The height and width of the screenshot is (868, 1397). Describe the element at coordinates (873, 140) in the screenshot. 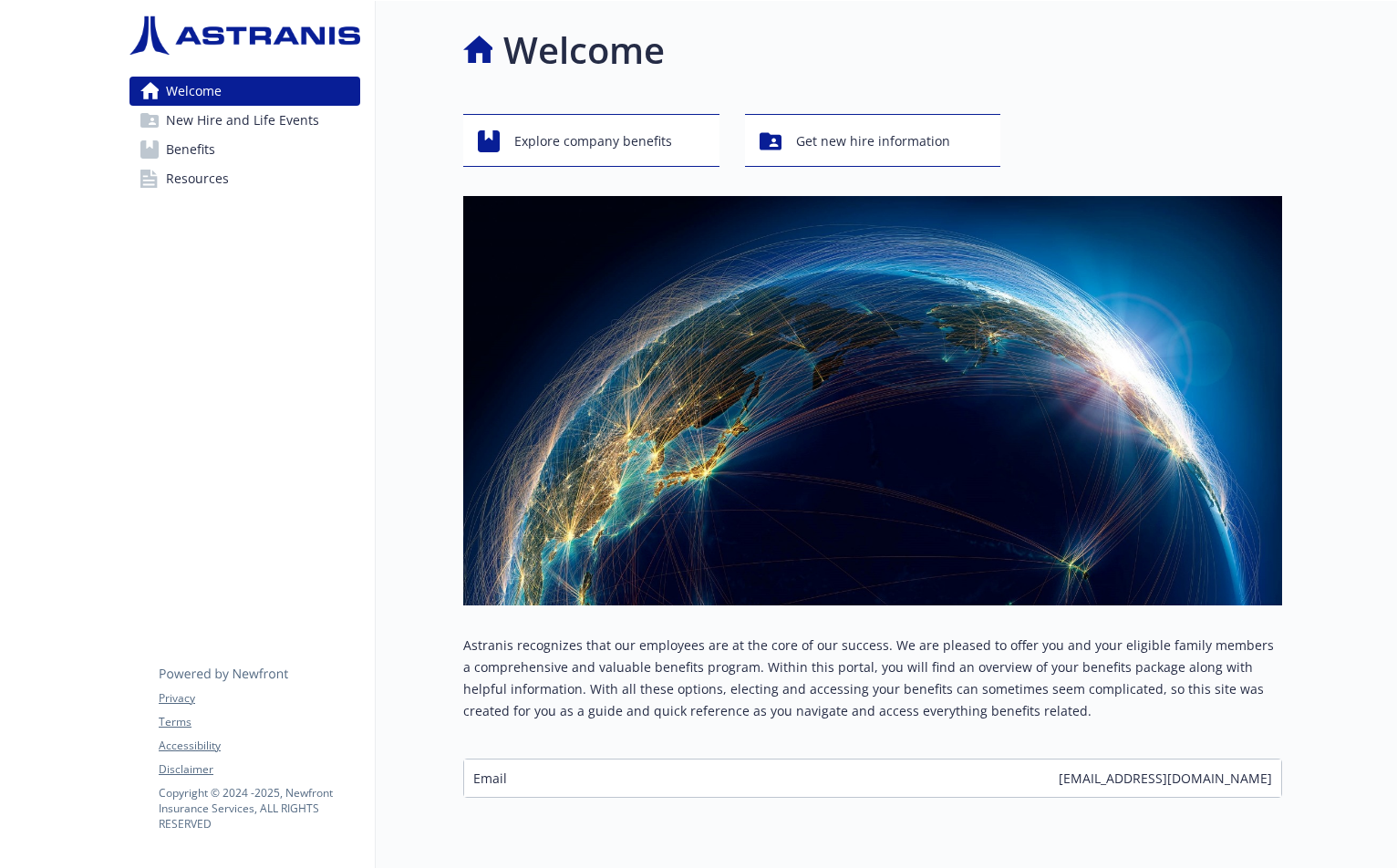

I see `button: Get new hire information` at that location.